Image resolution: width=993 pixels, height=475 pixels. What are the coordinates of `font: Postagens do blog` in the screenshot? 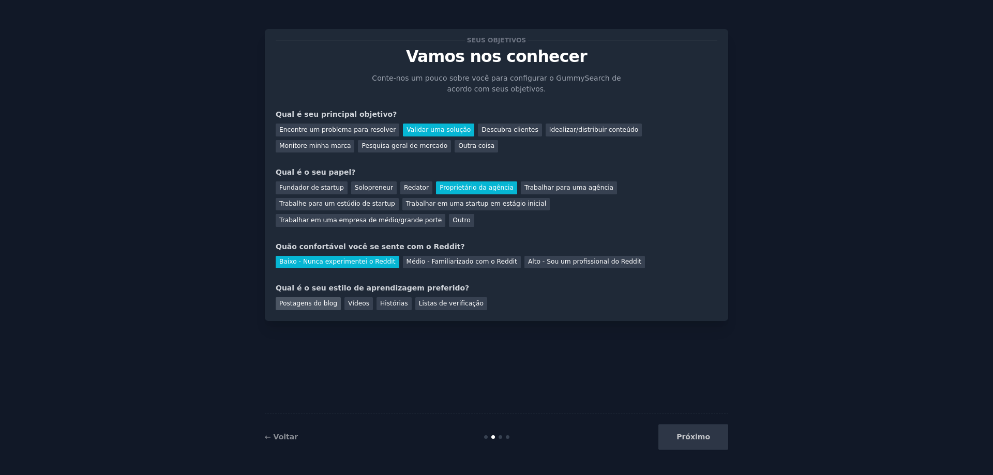 It's located at (308, 304).